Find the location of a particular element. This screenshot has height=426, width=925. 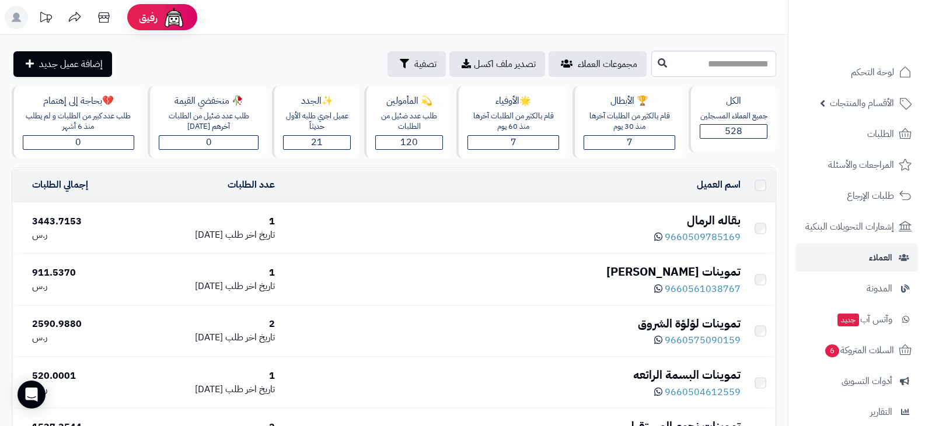

a: 💔بحاجة إلى إهتمامطلب عدد كبير من الطلبات و لم يطلب منذ 6 أشهر0 is located at coordinates (77, 122).